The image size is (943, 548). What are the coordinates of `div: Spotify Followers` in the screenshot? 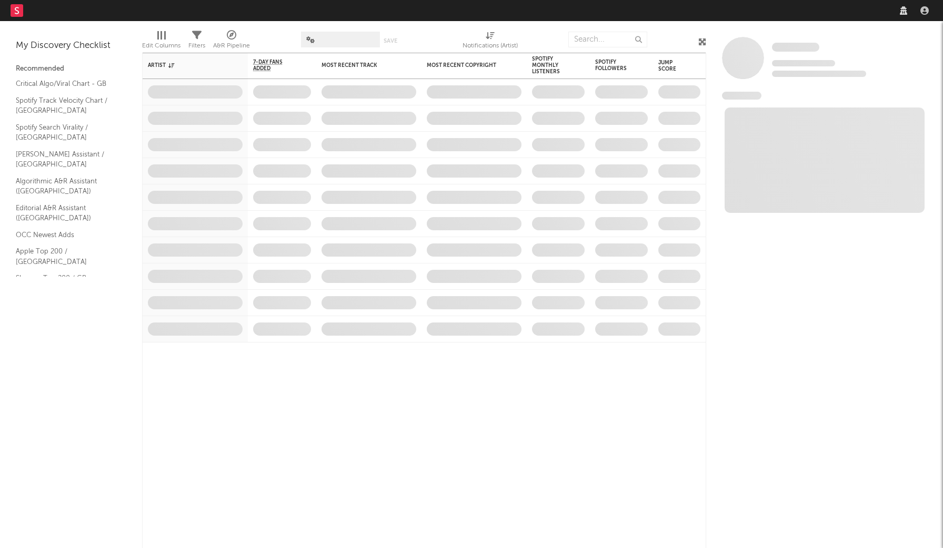 It's located at (614, 65).